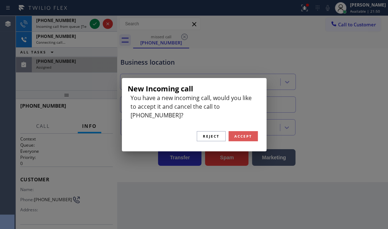  I want to click on span: New Incoming call, so click(160, 89).